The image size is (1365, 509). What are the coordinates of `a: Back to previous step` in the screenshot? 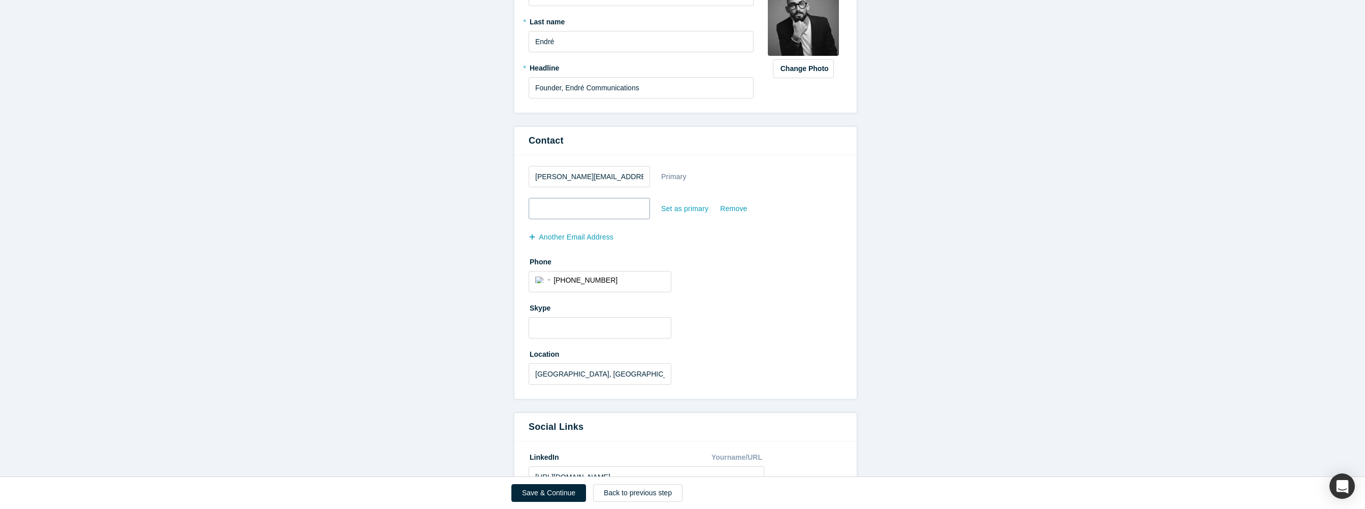 It's located at (638, 493).